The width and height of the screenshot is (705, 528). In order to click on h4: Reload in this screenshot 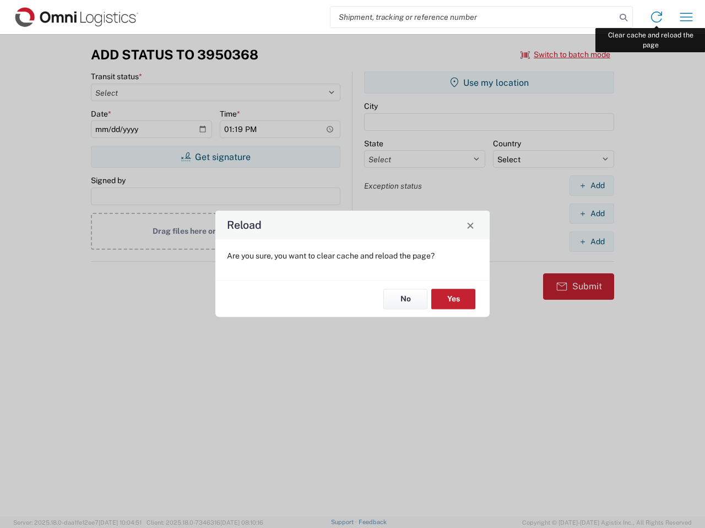, I will do `click(244, 225)`.